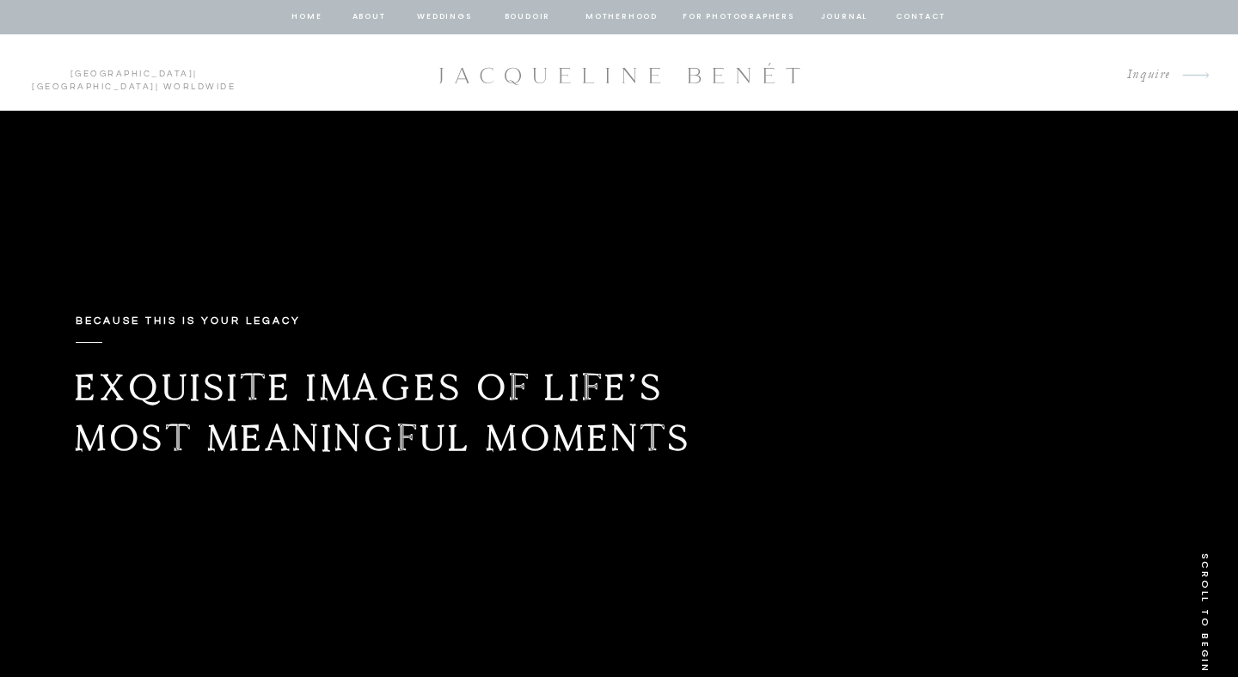 This screenshot has height=677, width=1238. Describe the element at coordinates (369, 17) in the screenshot. I see `a: about` at that location.